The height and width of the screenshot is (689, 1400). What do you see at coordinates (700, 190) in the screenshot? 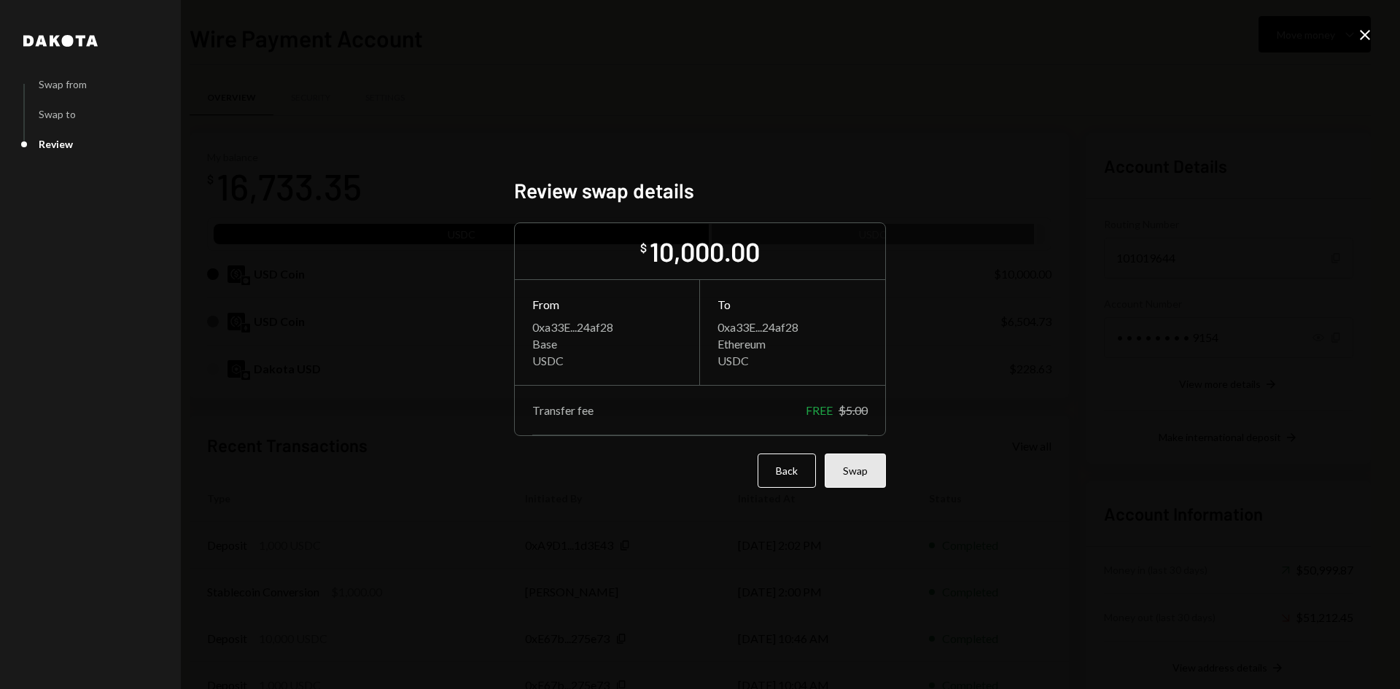
I see `h2: Review swap details` at bounding box center [700, 190].